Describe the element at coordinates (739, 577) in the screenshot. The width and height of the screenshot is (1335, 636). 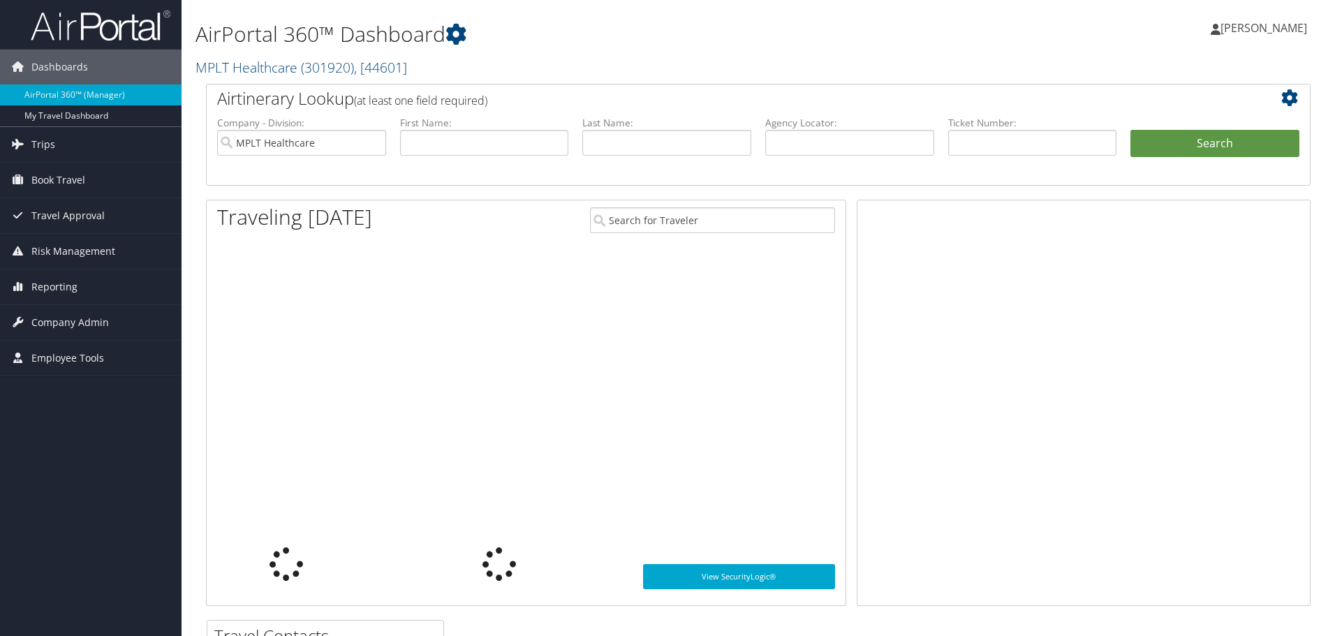
I see `a: View SecurityLogic®` at that location.